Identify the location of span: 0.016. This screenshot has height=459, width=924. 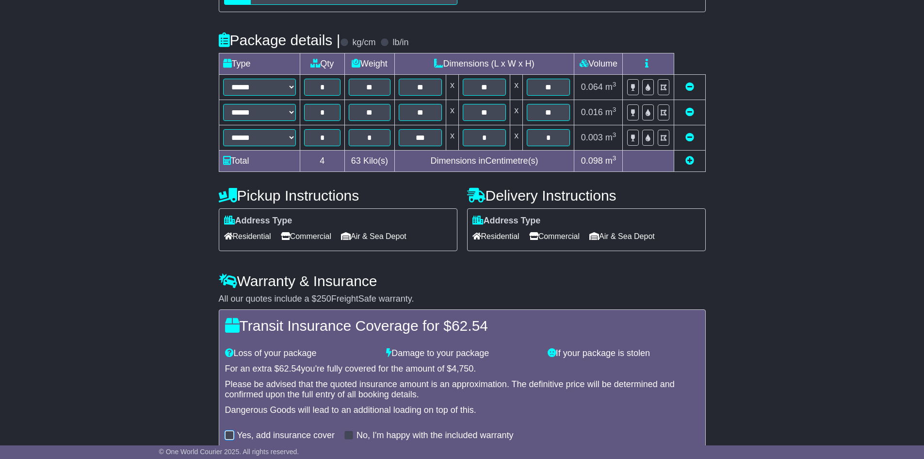
(592, 112).